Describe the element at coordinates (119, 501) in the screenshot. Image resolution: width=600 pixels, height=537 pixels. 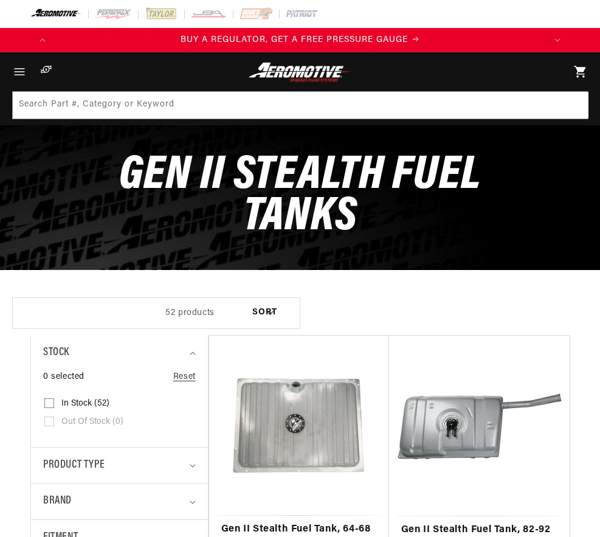
I see `summary: Brand (0 selected)` at that location.